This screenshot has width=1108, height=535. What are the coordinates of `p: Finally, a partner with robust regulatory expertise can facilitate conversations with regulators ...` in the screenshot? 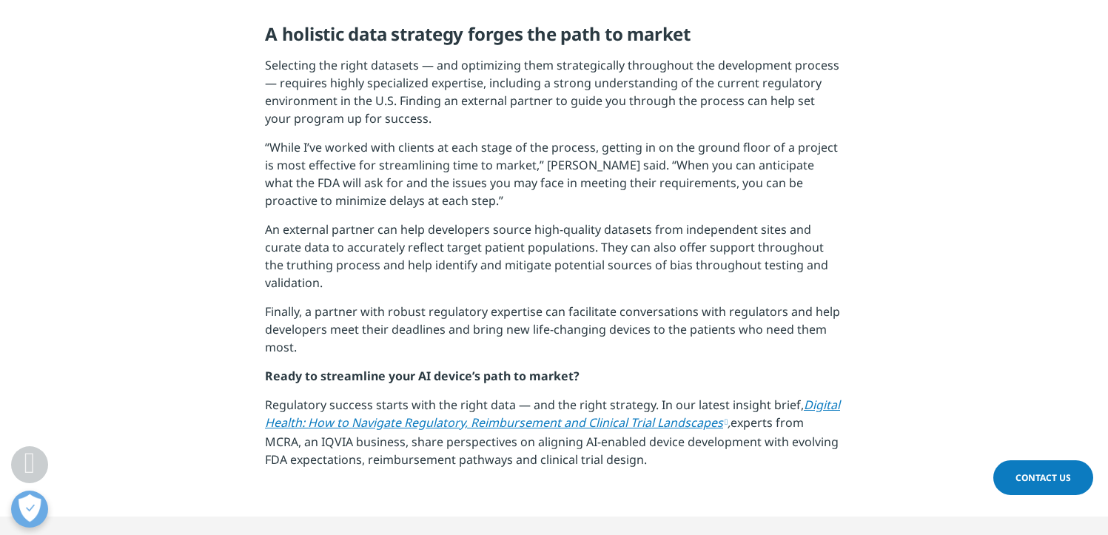 It's located at (553, 334).